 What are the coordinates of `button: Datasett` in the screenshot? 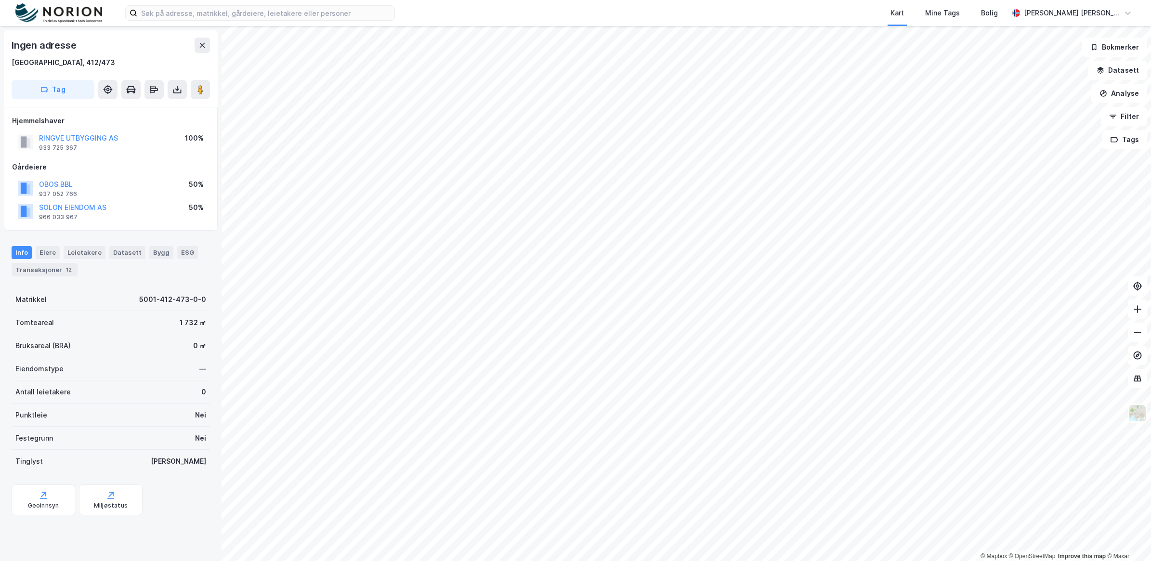 It's located at (1118, 70).